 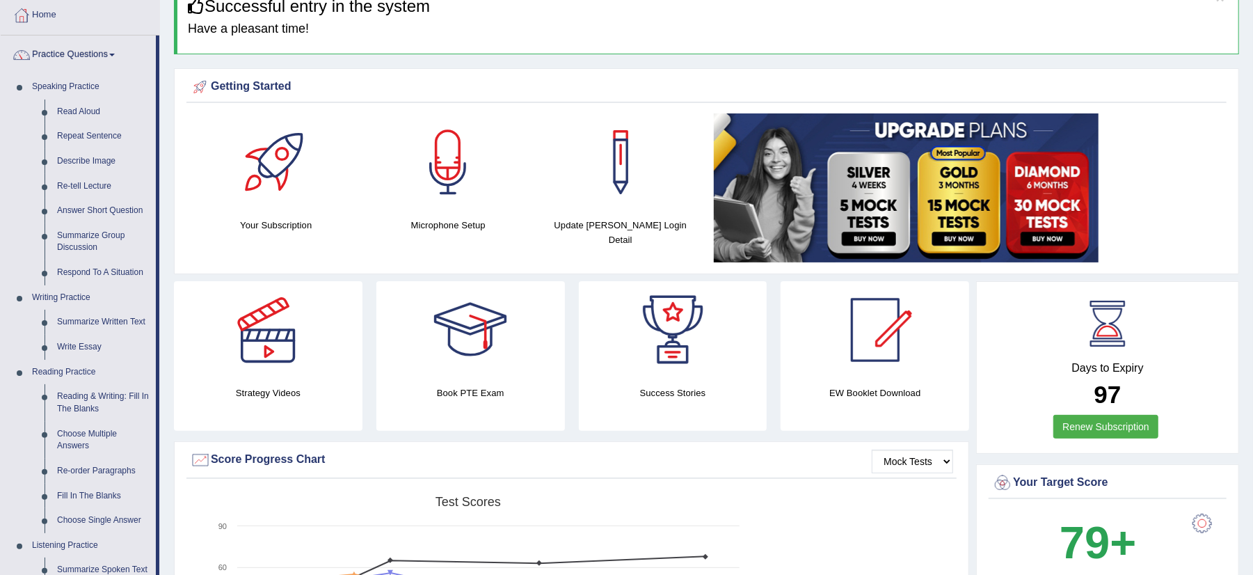 I want to click on a: Choose Single Answer, so click(x=103, y=521).